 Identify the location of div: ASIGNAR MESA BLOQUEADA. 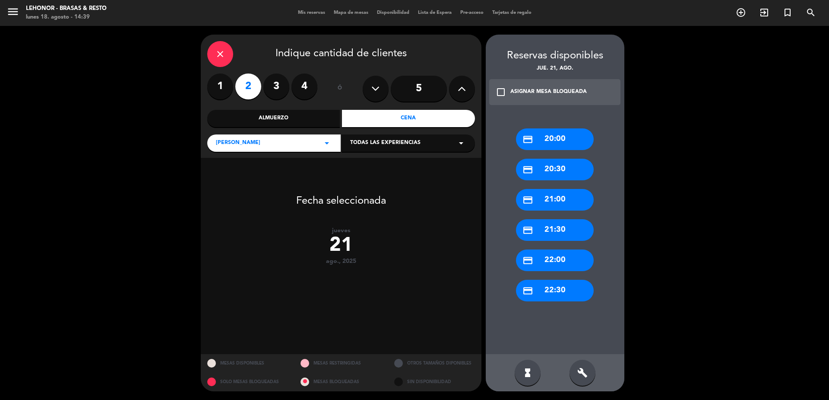
(549, 92).